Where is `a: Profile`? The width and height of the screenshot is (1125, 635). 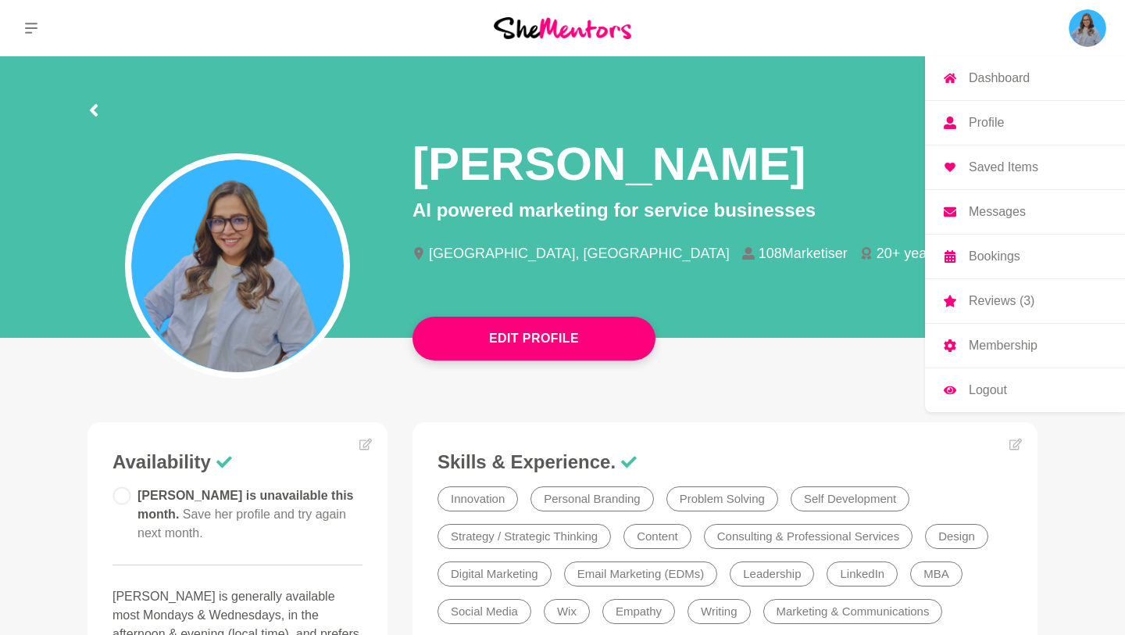 a: Profile is located at coordinates (1025, 123).